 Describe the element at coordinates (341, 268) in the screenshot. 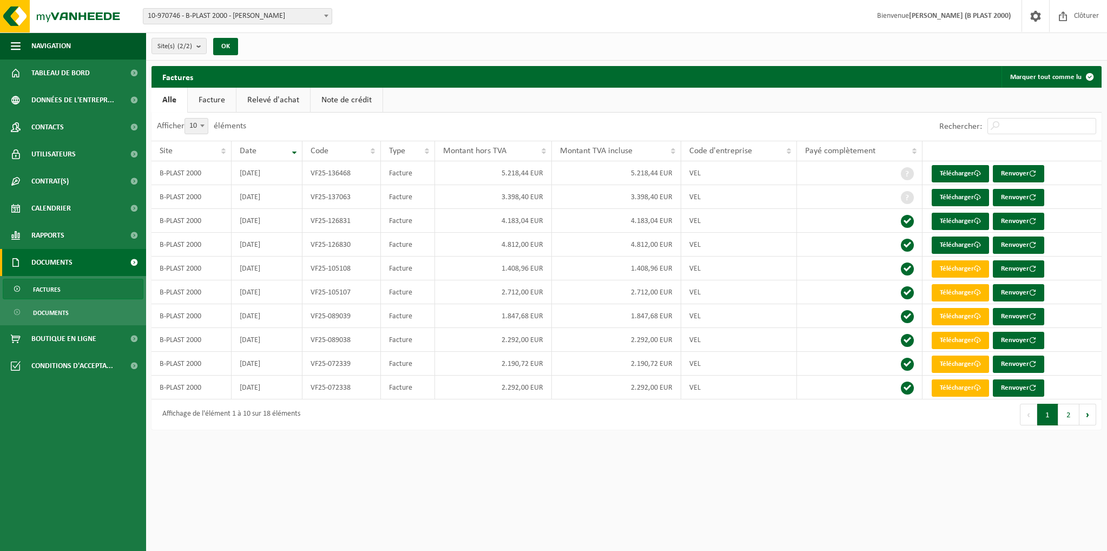

I see `td: VF25-105108` at that location.